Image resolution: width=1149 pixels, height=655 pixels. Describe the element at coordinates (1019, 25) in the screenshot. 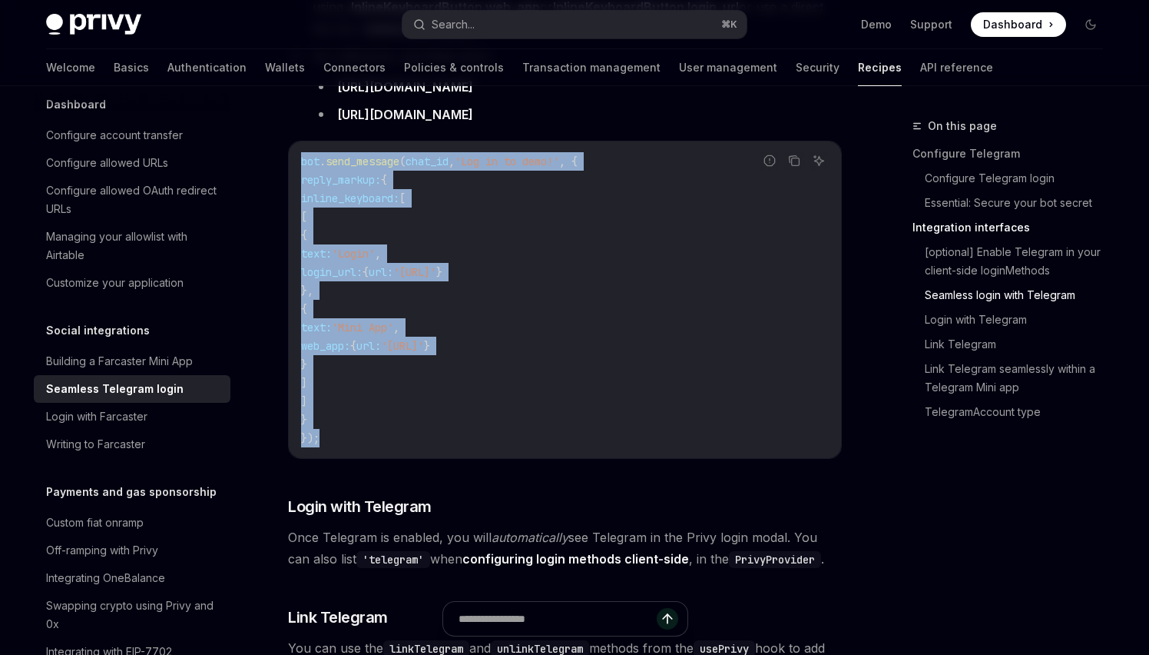

I see `a: Dashboard` at that location.